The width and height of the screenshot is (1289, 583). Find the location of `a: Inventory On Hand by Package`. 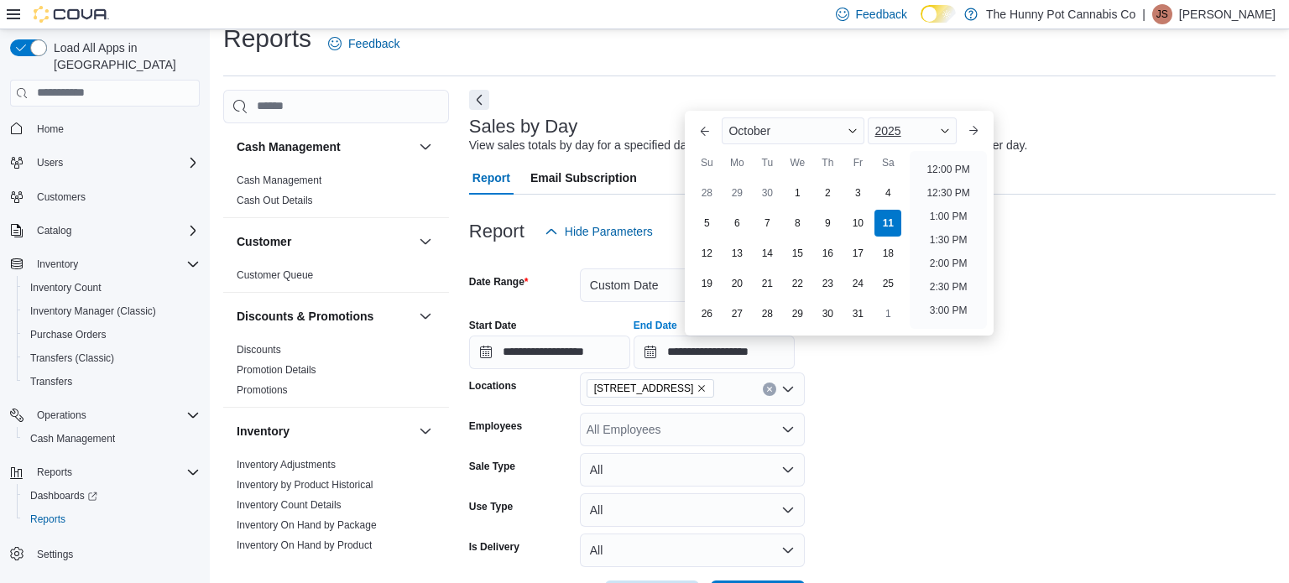

a: Inventory On Hand by Package is located at coordinates (306, 525).